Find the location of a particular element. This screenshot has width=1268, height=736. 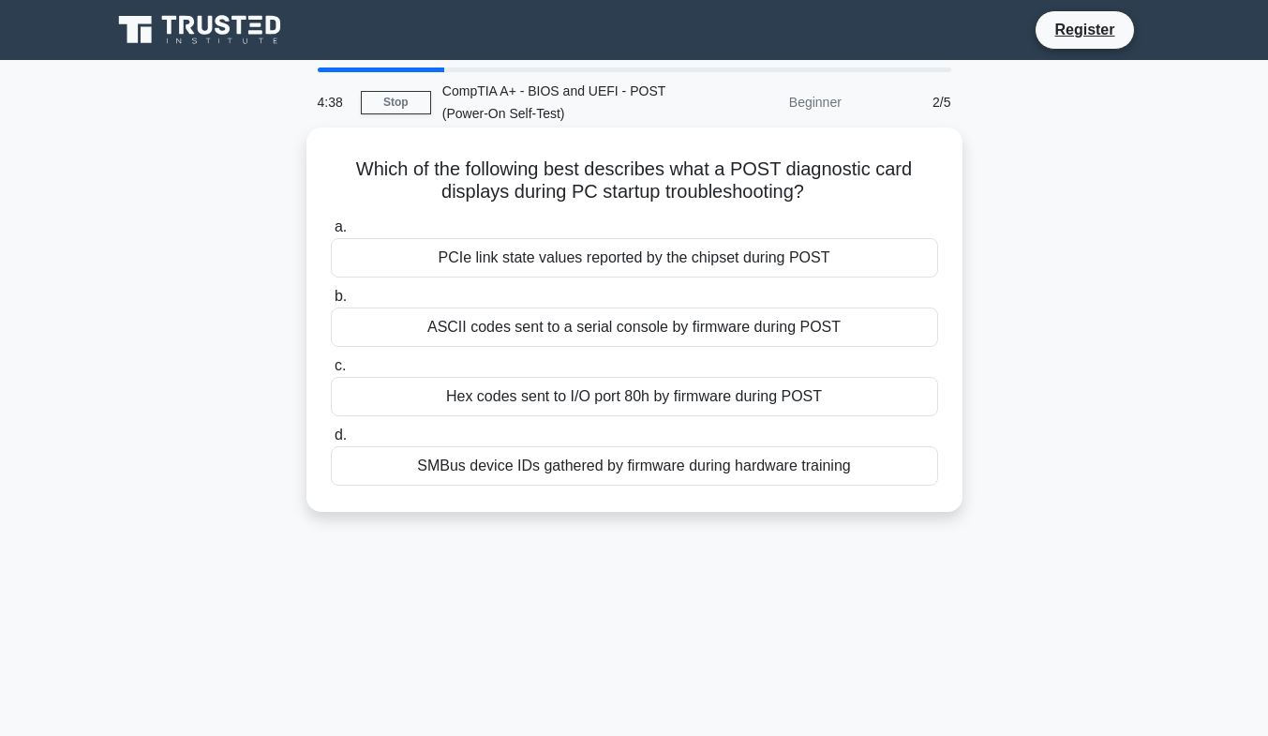

h5: Which of the following best describes what a POST diagnostic card displays during PC startup trou... is located at coordinates (634, 181).